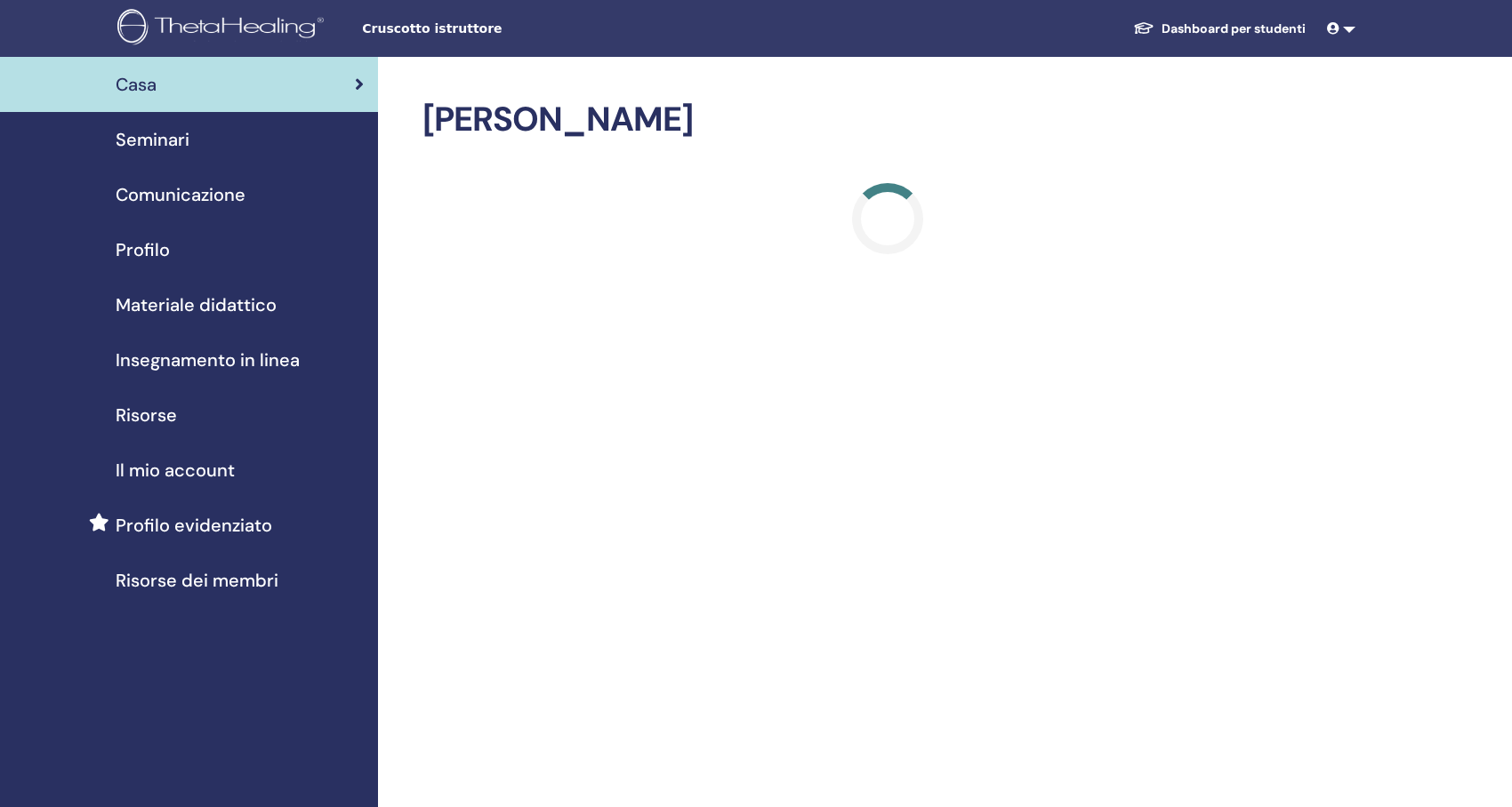 This screenshot has width=1512, height=807. Describe the element at coordinates (223, 28) in the screenshot. I see `img: logo.png` at that location.